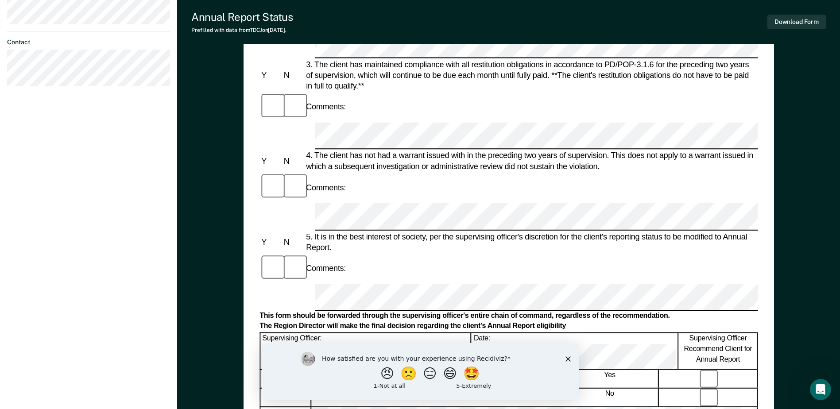  I want to click on button: 3, so click(169, 31).